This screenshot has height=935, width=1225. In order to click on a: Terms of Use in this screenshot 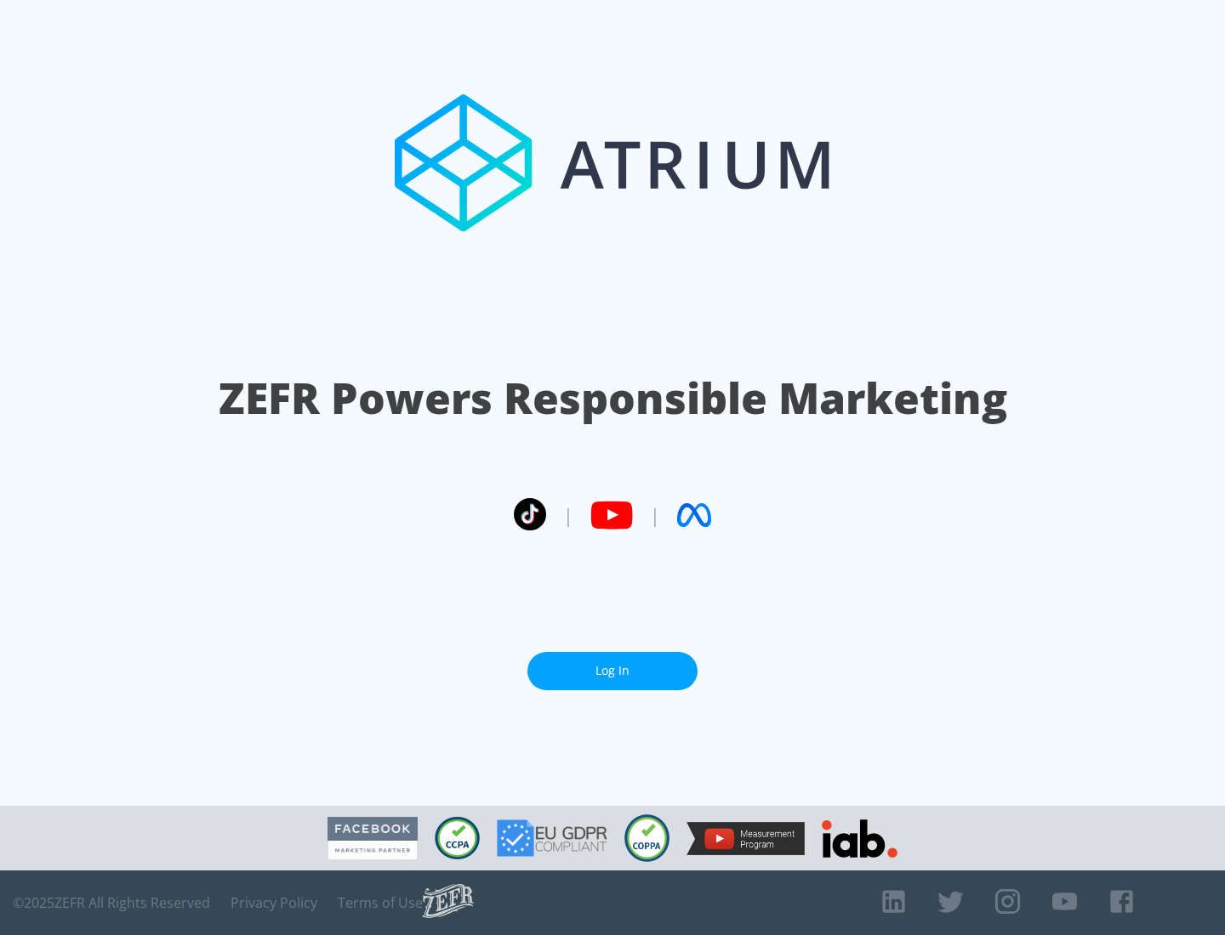, I will do `click(380, 903)`.